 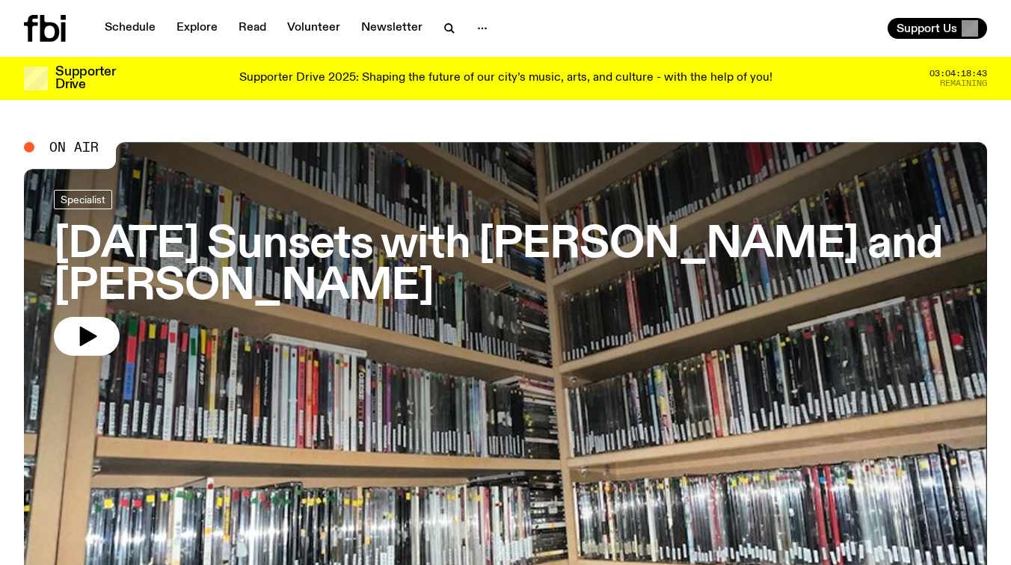 I want to click on a: Read, so click(x=252, y=28).